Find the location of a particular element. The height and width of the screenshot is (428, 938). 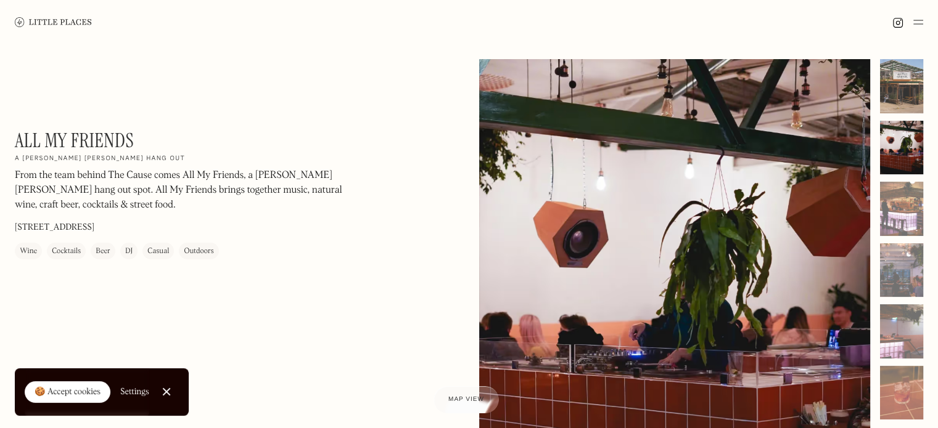

a: Map view is located at coordinates (466, 400).